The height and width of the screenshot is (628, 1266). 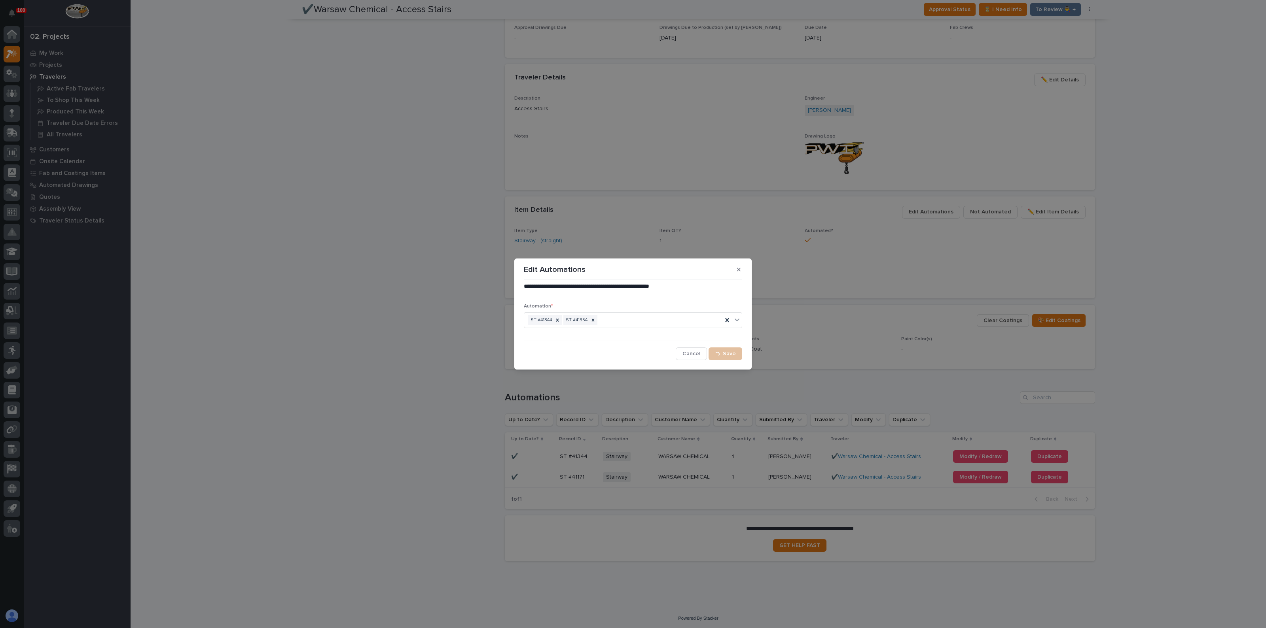 I want to click on div: ST #41344, so click(x=540, y=320).